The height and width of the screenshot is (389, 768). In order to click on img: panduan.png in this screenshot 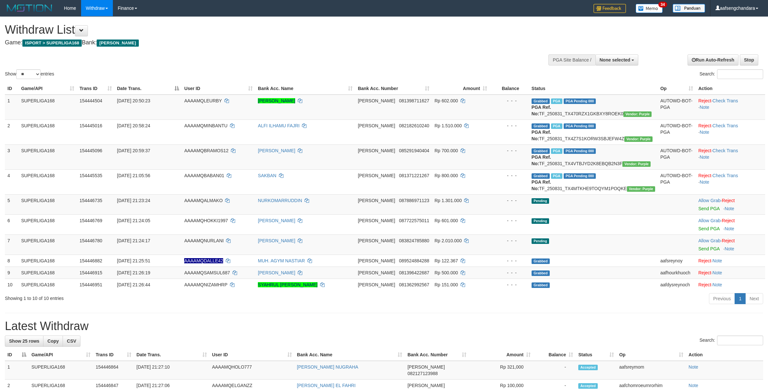, I will do `click(688, 8)`.